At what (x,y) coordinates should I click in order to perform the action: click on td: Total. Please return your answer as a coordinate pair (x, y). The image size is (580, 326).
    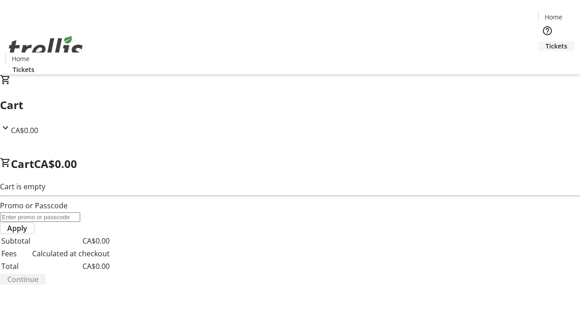
    Looking at the image, I should click on (16, 266).